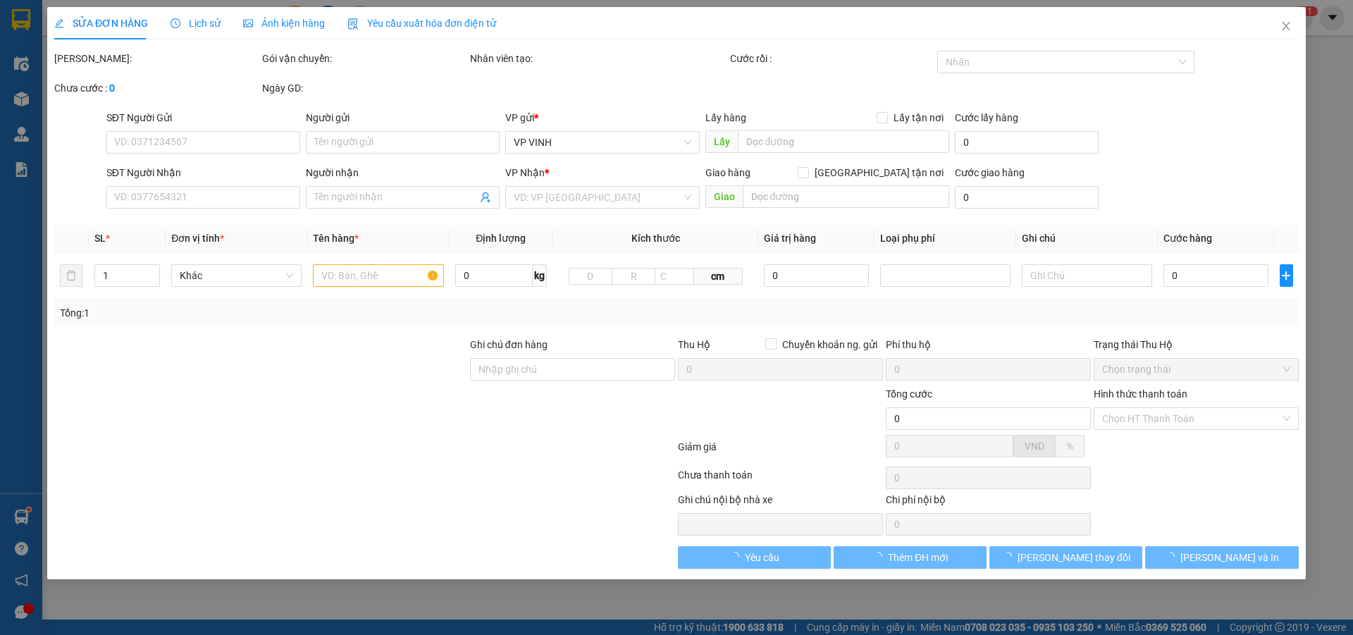  What do you see at coordinates (910, 557) in the screenshot?
I see `button: Thêm ĐH mới` at bounding box center [910, 557].